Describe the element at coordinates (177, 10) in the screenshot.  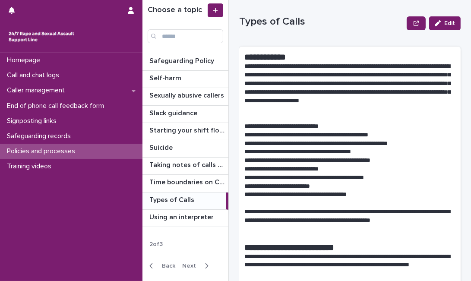
I see `h1: Choose a topic` at that location.